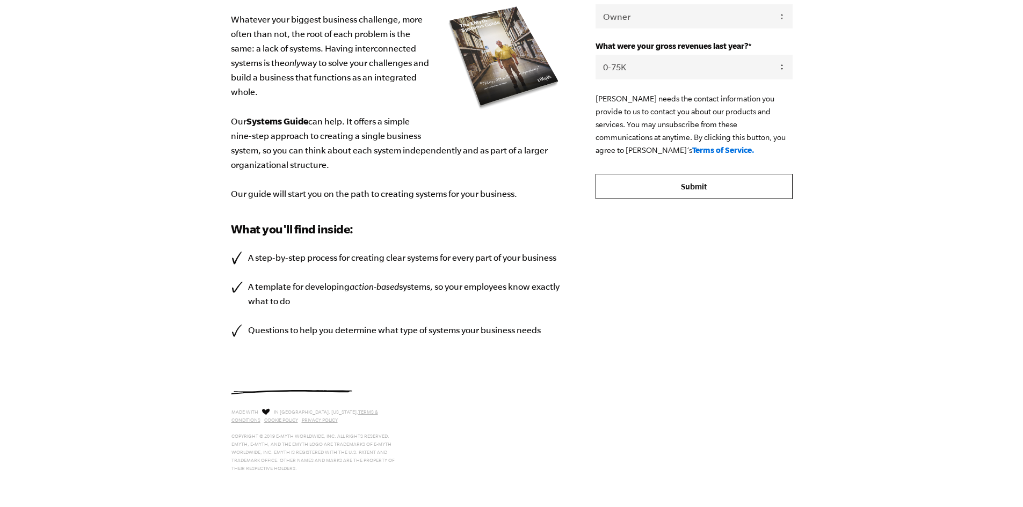 The width and height of the screenshot is (1023, 507). Describe the element at coordinates (397, 229) in the screenshot. I see `h3: What you'll find inside:` at that location.